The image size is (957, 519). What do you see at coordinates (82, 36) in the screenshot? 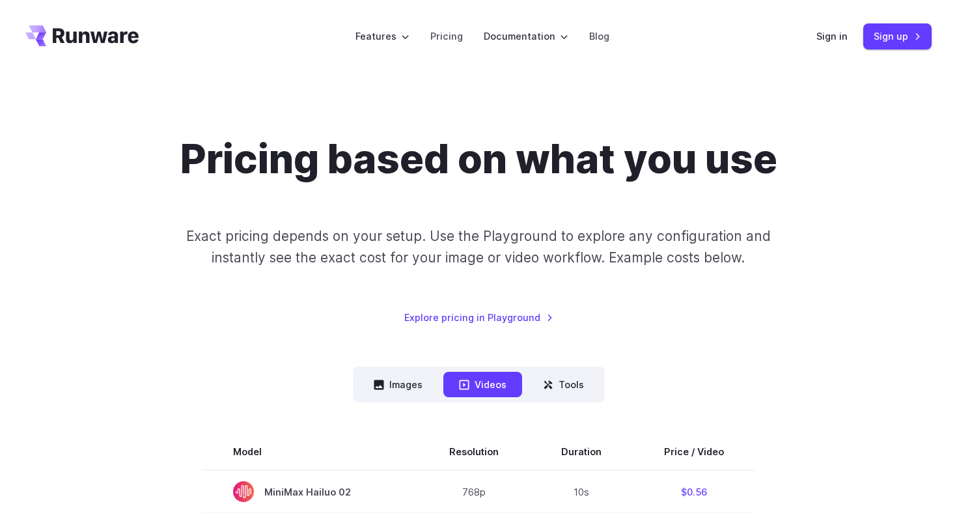
I see `a: Go to /` at bounding box center [82, 36].